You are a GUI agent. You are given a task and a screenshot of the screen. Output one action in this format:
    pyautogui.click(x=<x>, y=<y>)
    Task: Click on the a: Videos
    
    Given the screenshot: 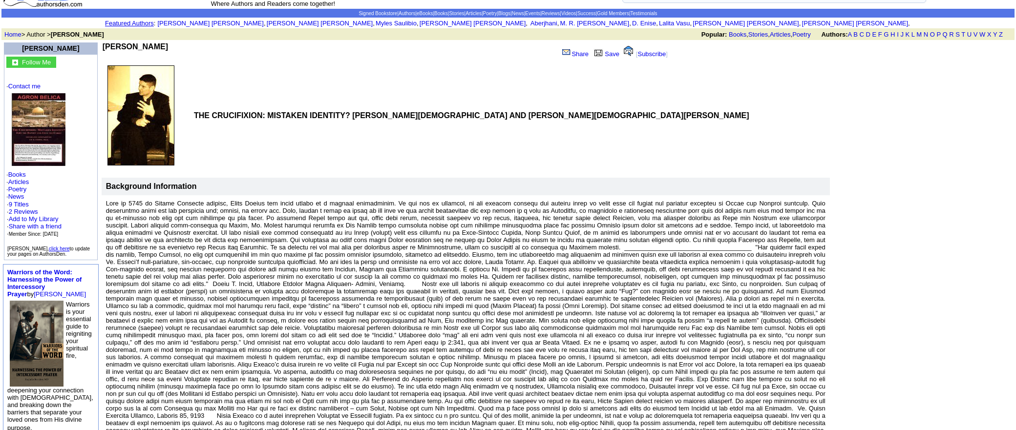 What is the action you would take?
    pyautogui.click(x=569, y=13)
    